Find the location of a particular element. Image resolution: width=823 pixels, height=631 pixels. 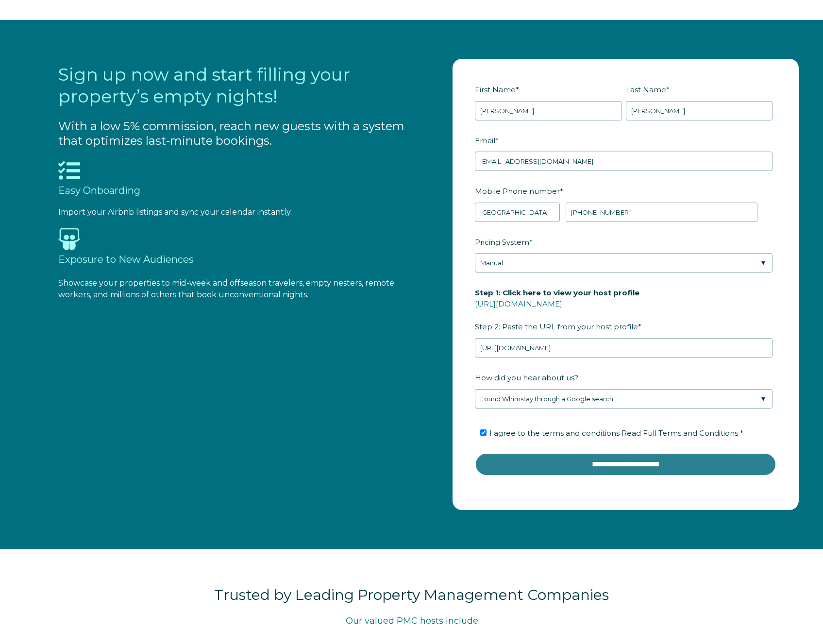

span: Pricing System is located at coordinates (502, 242).